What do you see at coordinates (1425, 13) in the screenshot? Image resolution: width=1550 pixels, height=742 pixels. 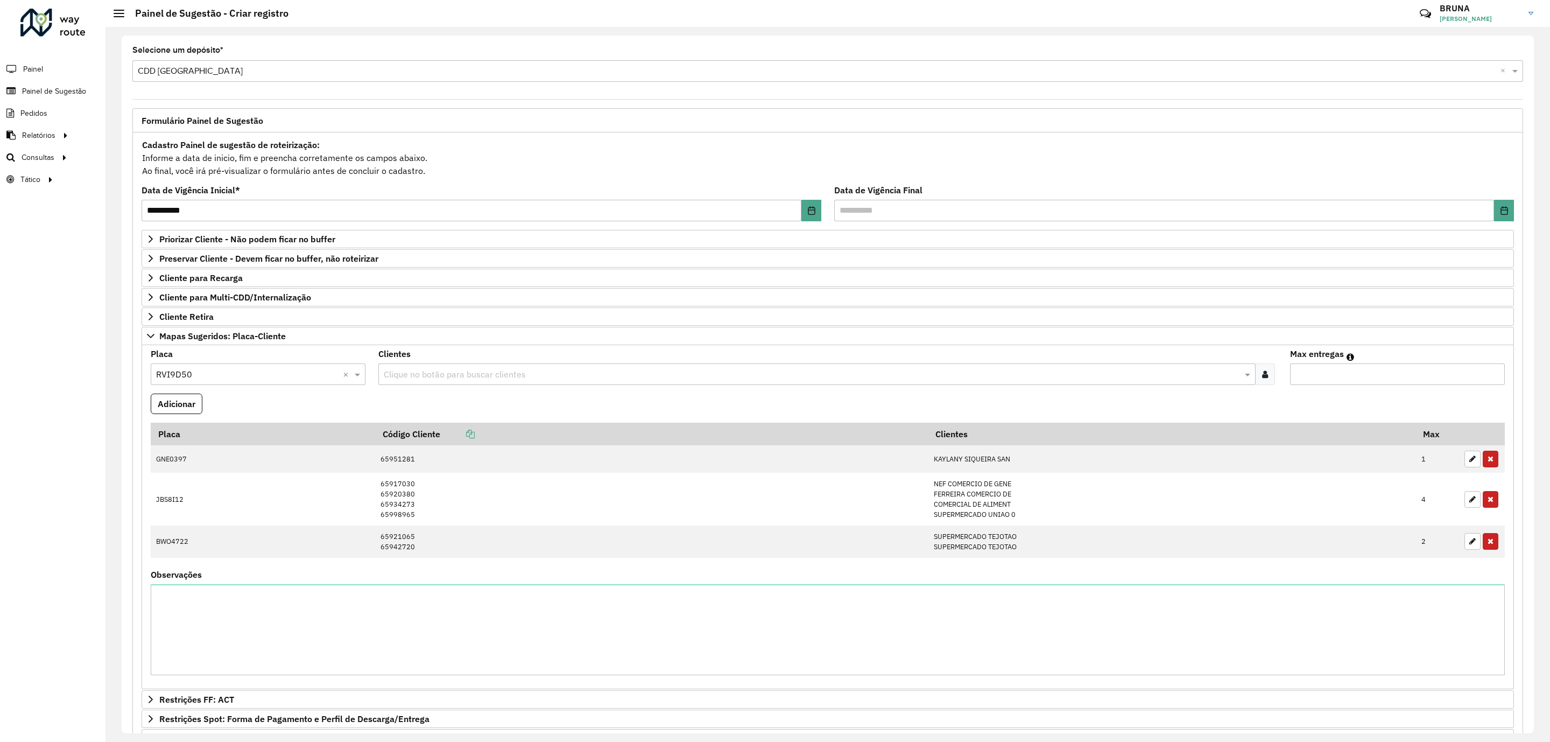 I see `a: Contato Rápido` at bounding box center [1425, 13].